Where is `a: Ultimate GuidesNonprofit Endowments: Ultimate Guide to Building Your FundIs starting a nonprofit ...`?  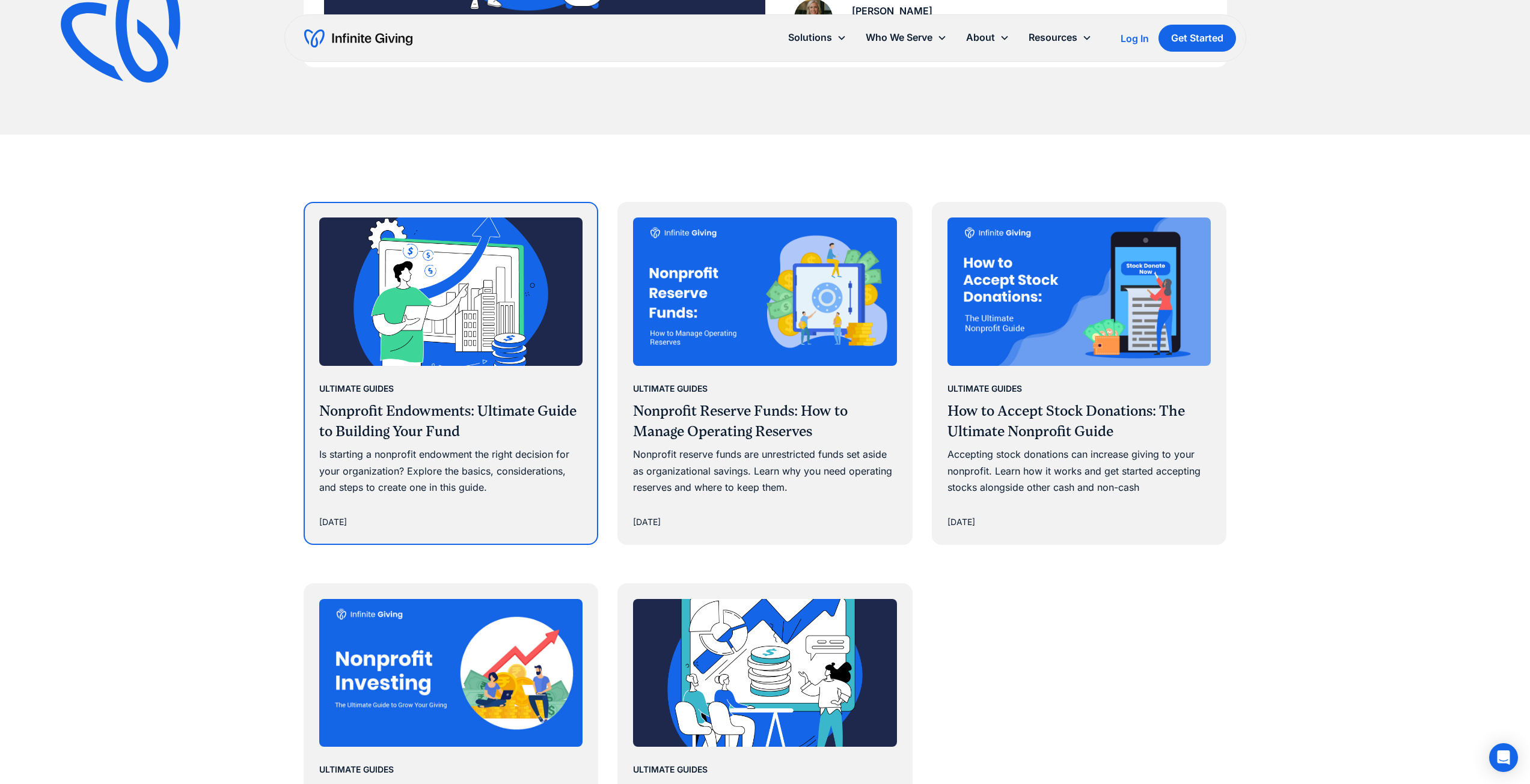 a: Ultimate GuidesNonprofit Endowments: Ultimate Guide to Building Your FundIs starting a nonprofit ... is located at coordinates (451, 373).